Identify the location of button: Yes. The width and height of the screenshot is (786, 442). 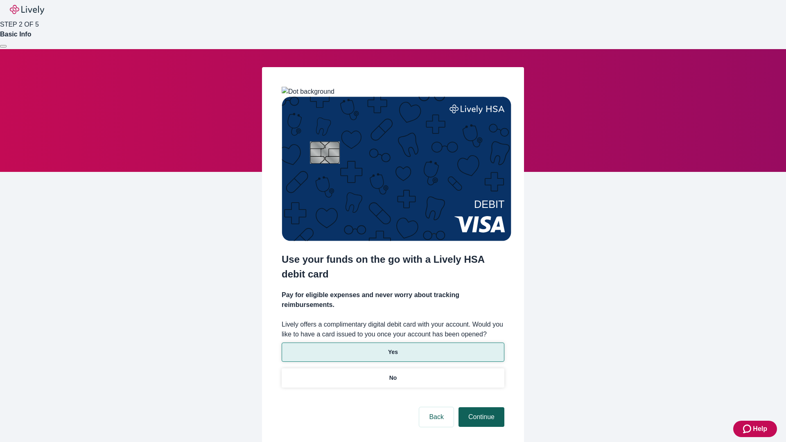
(393, 352).